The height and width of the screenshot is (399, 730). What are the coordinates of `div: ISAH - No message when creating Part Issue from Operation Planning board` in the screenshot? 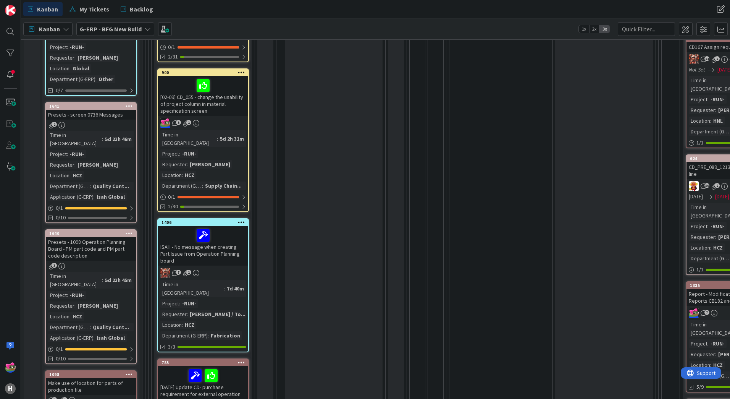 It's located at (203, 246).